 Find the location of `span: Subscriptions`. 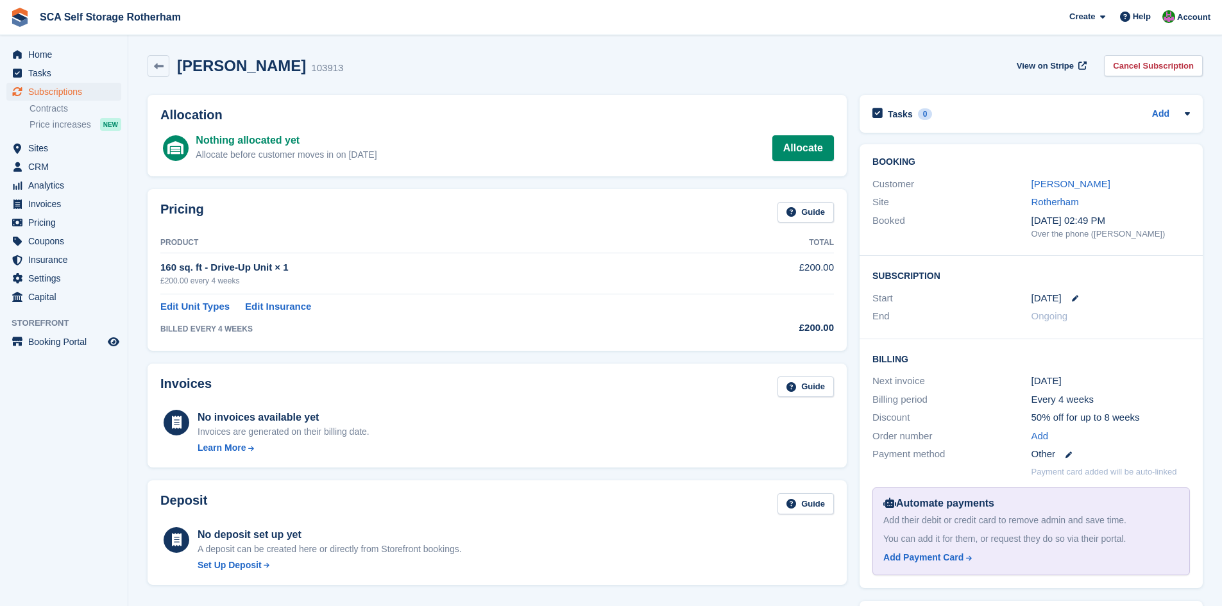

span: Subscriptions is located at coordinates (67, 92).